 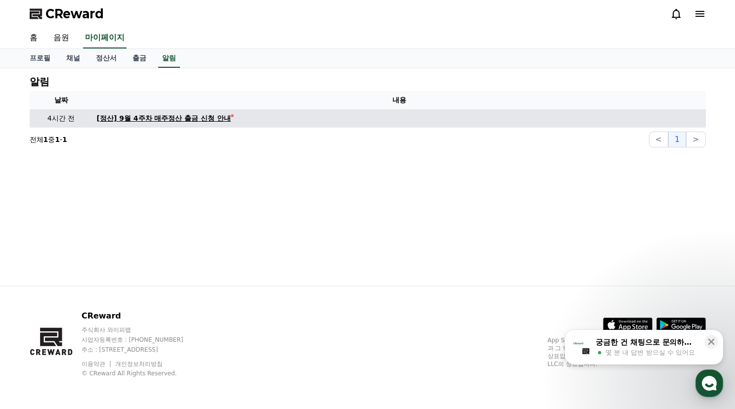 I want to click on a: [정산] 9월 4주차 매주정산 출금 신청 안내, so click(x=399, y=118).